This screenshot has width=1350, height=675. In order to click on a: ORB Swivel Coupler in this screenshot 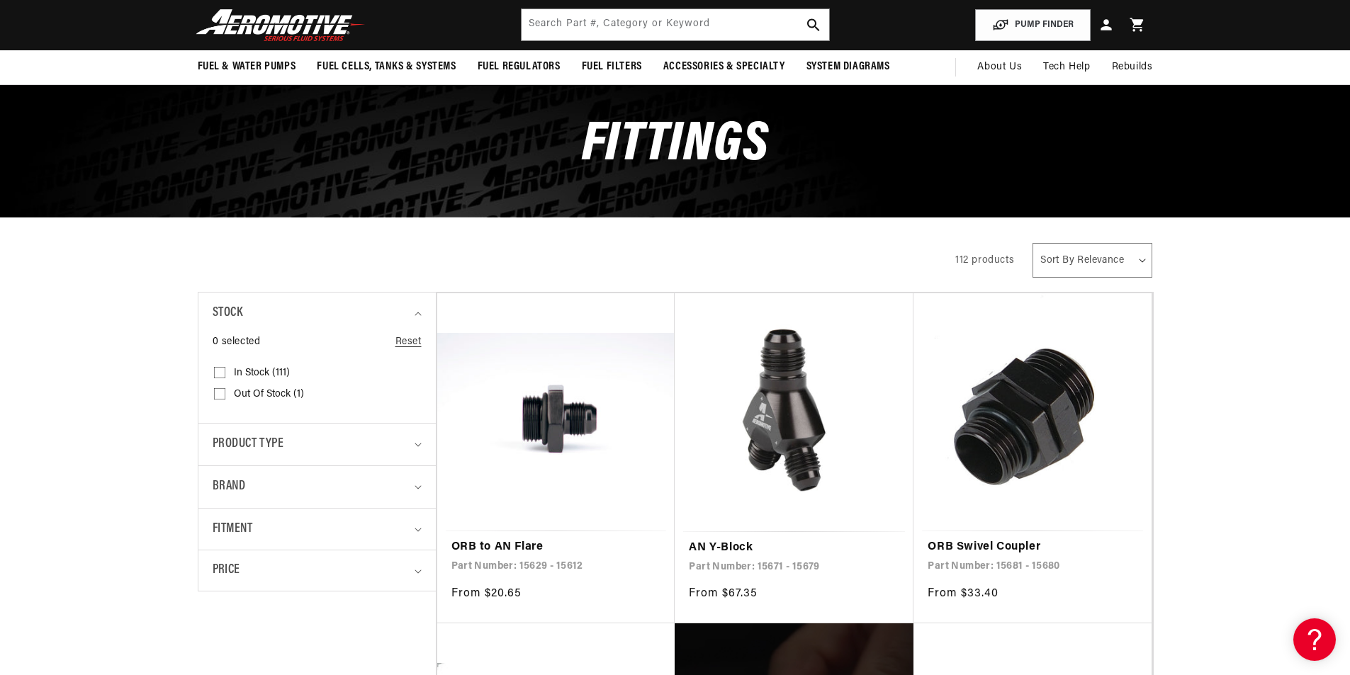, I will do `click(1032, 548)`.